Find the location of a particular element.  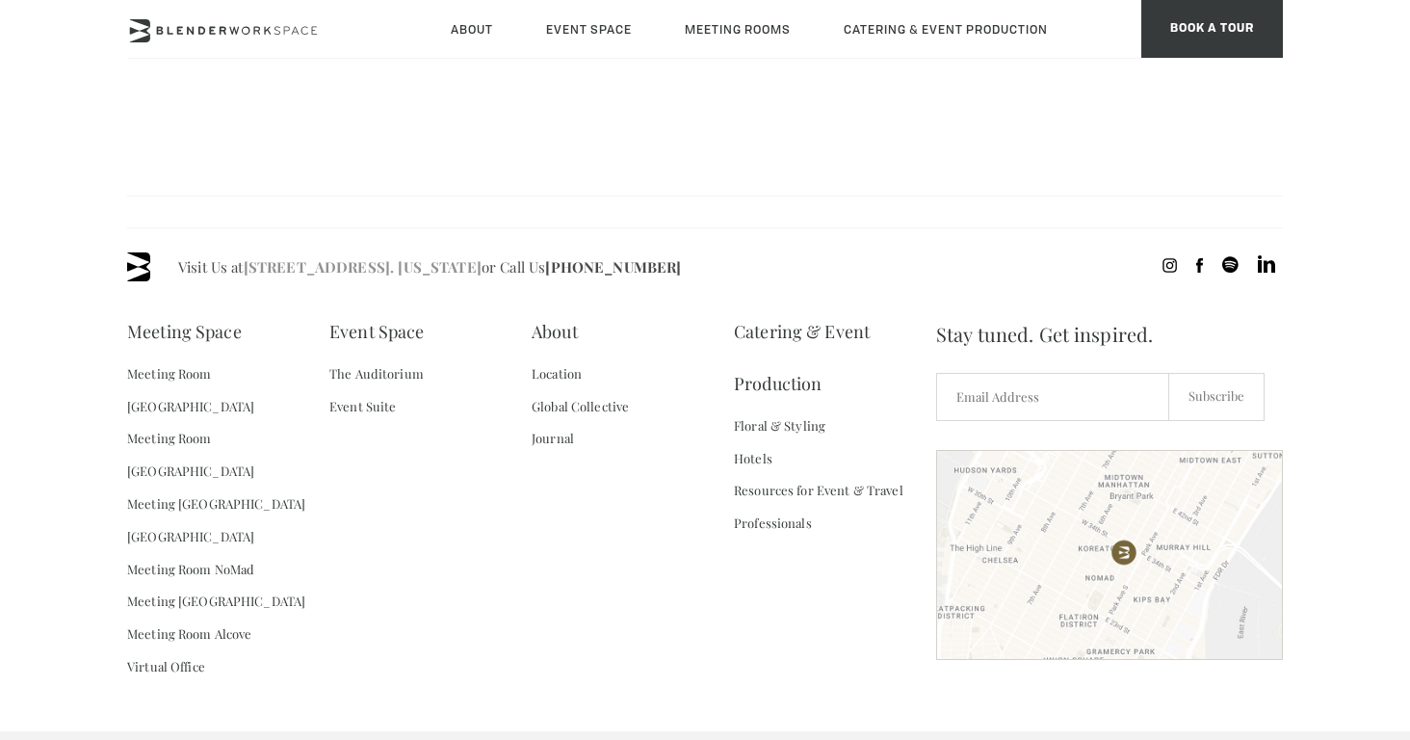

a: Meeting Room Alcove is located at coordinates (189, 634).